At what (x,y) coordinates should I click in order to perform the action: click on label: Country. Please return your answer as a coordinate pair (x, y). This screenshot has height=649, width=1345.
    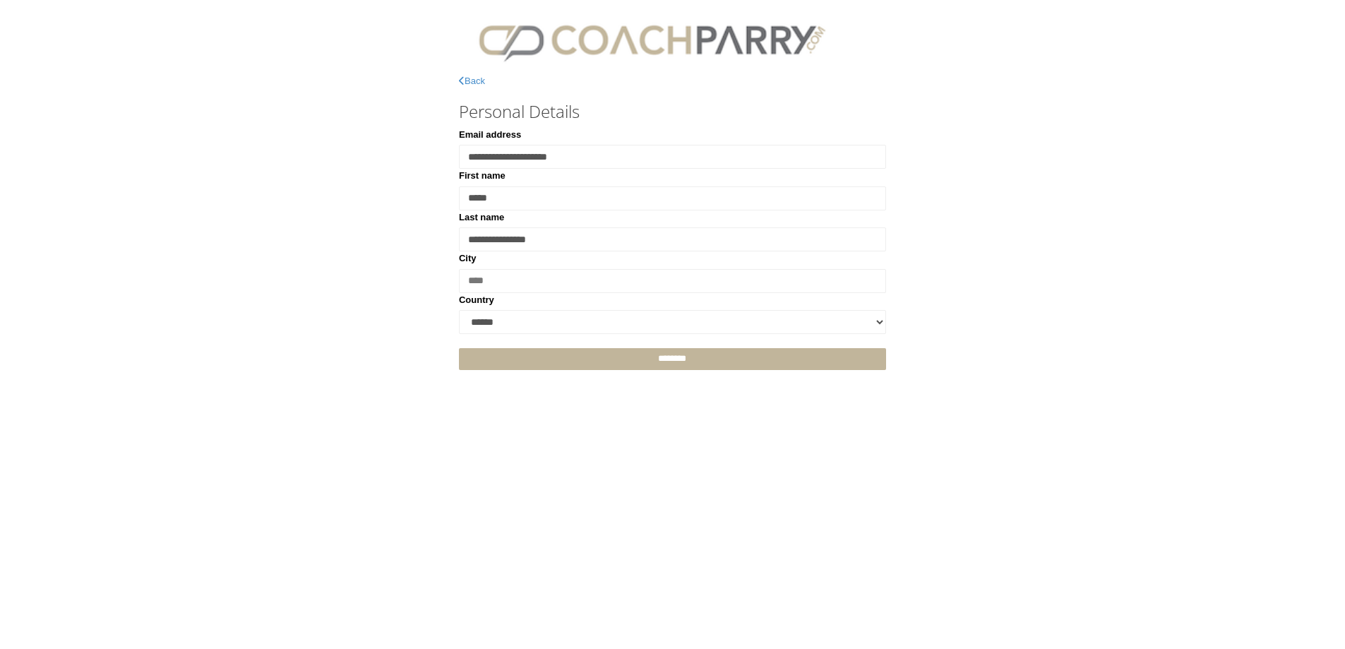
    Looking at the image, I should click on (476, 300).